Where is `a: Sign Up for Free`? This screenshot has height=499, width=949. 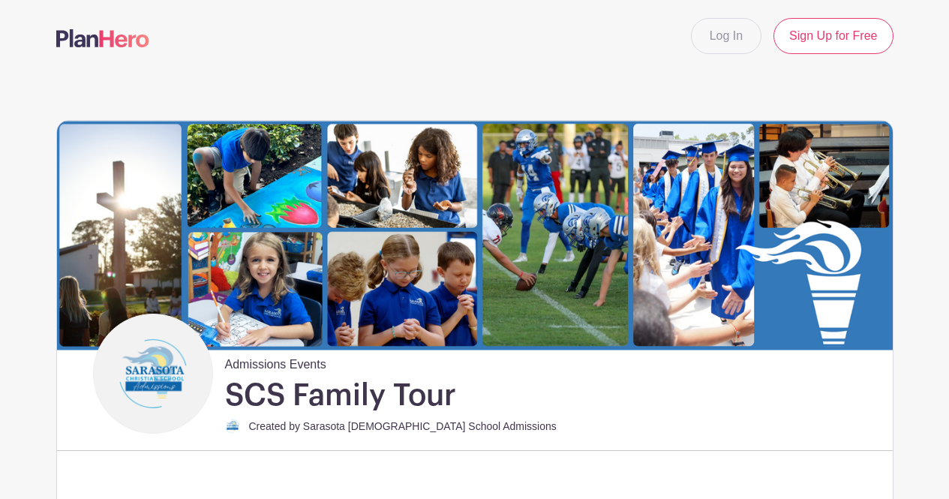
a: Sign Up for Free is located at coordinates (833, 36).